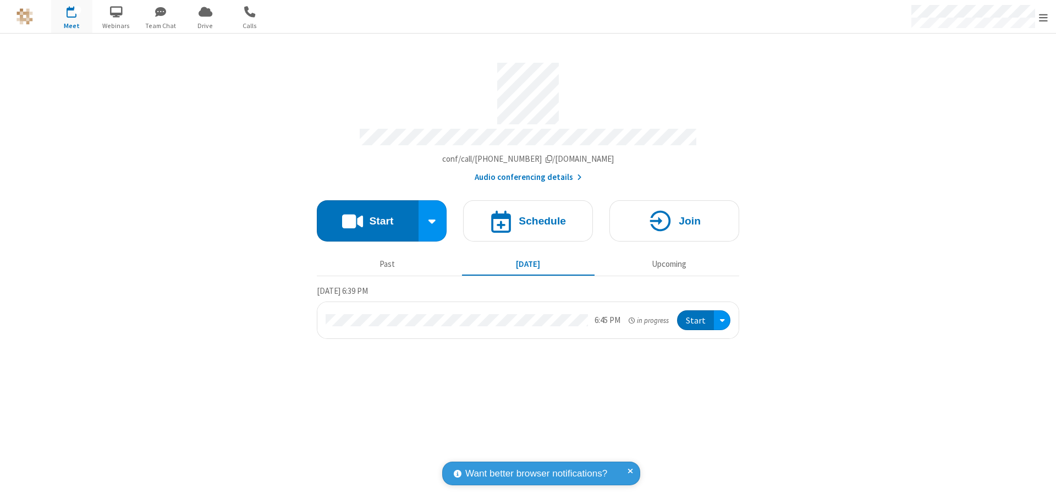  What do you see at coordinates (669, 264) in the screenshot?
I see `button: Upcoming` at bounding box center [669, 264].